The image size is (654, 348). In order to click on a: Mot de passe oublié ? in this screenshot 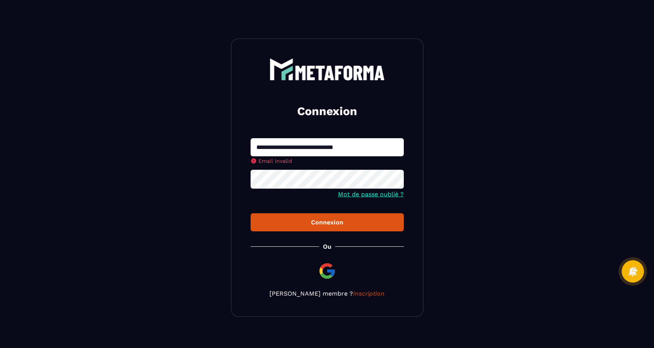, I will do `click(371, 194)`.